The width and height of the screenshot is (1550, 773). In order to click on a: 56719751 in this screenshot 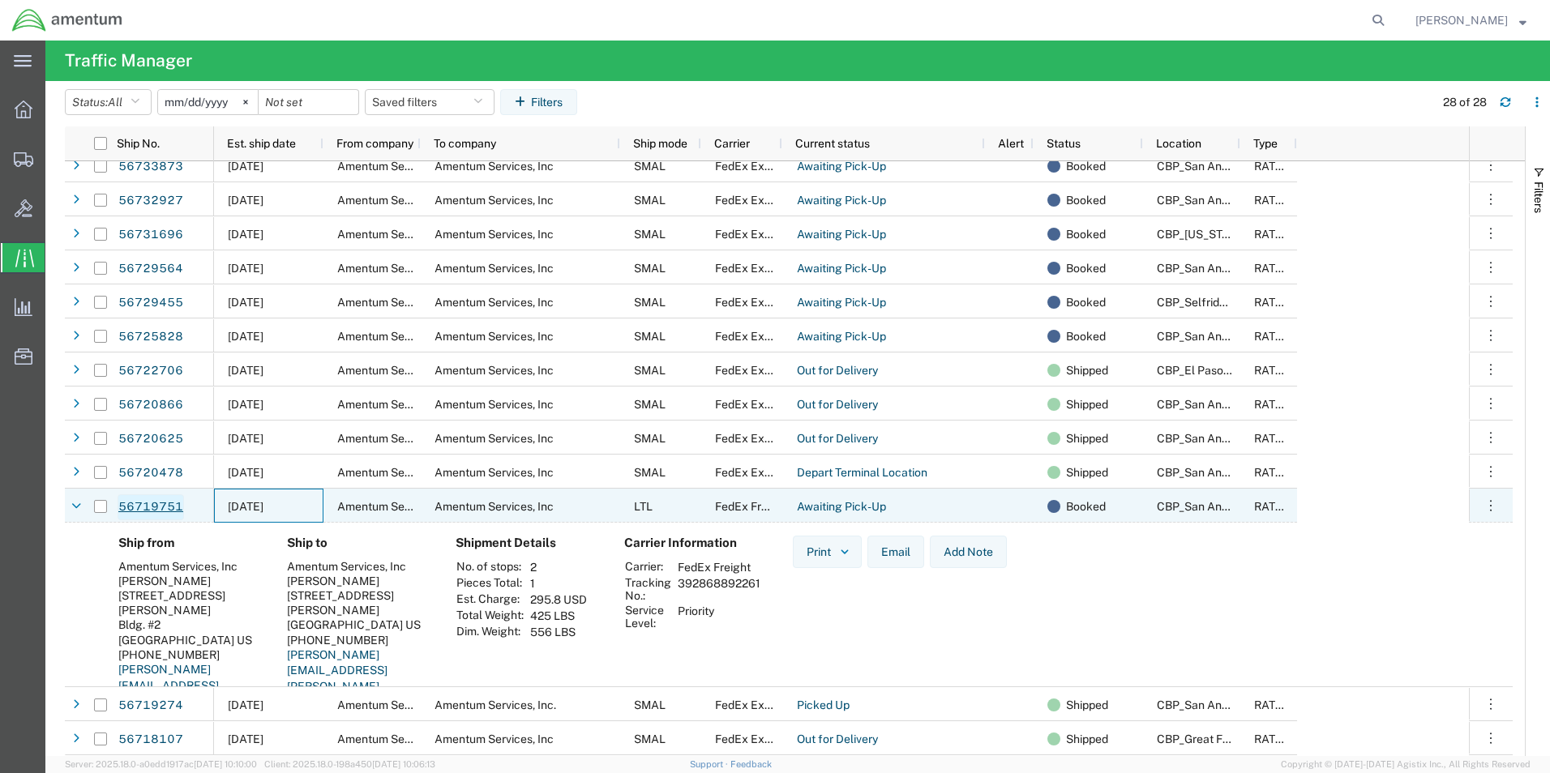, I will do `click(151, 507)`.